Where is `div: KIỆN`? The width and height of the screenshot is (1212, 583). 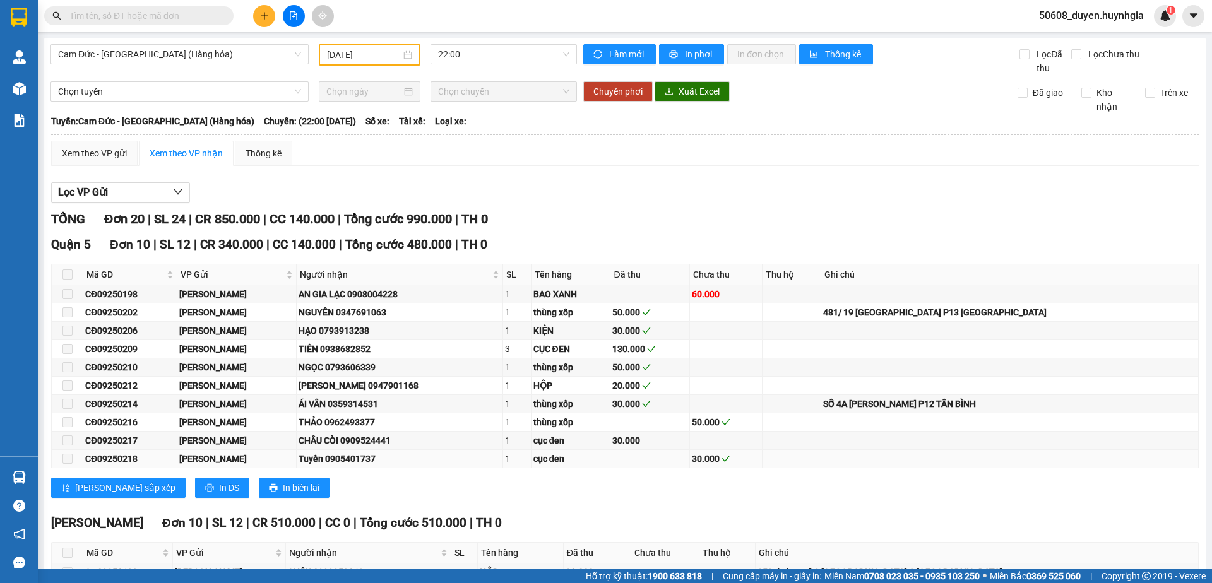 div: KIỆN is located at coordinates (571, 331).